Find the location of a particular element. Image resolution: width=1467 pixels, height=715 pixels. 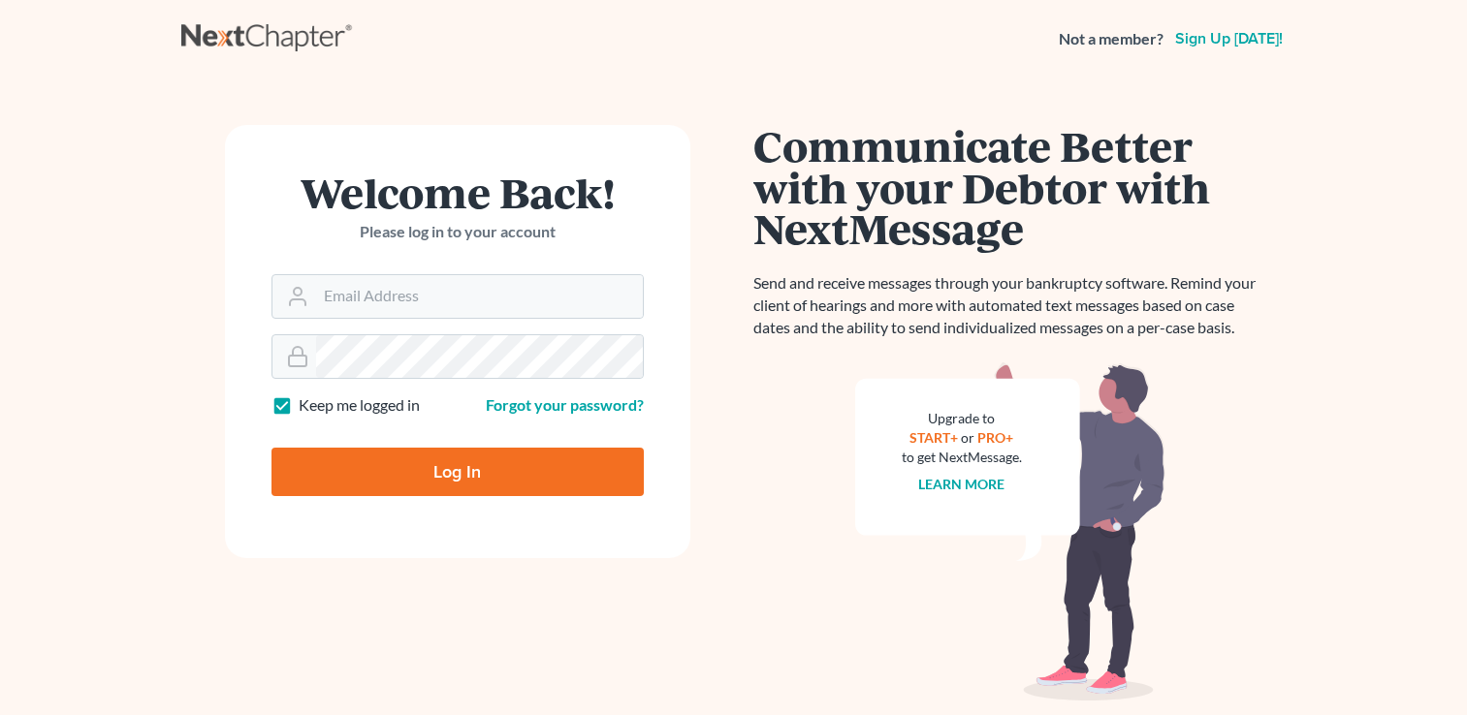

strong: Not a member? is located at coordinates (1111, 39).